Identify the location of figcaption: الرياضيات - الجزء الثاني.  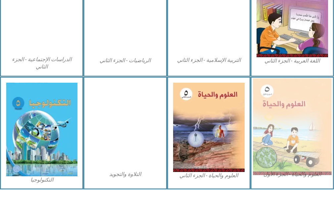
(125, 61).